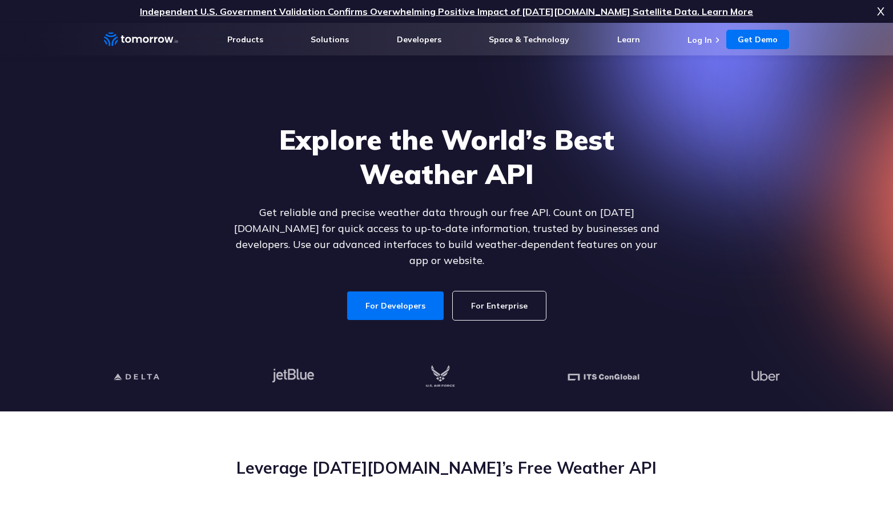 Image resolution: width=893 pixels, height=524 pixels. What do you see at coordinates (699, 40) in the screenshot?
I see `a: Log In` at bounding box center [699, 40].